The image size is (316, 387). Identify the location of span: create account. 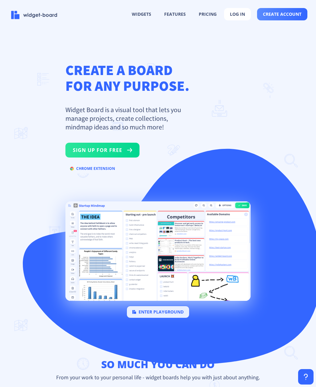
(282, 14).